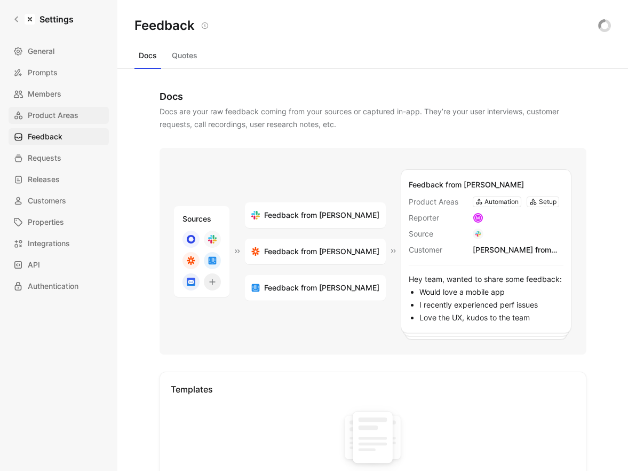 This screenshot has height=471, width=628. What do you see at coordinates (59, 222) in the screenshot?
I see `a: Properties` at bounding box center [59, 222].